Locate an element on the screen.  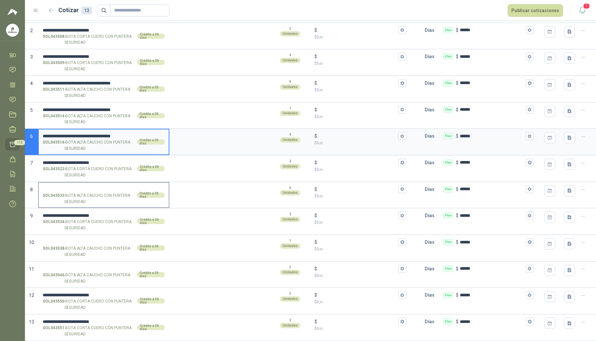
strong: SOL043508 is located at coordinates (53, 40).